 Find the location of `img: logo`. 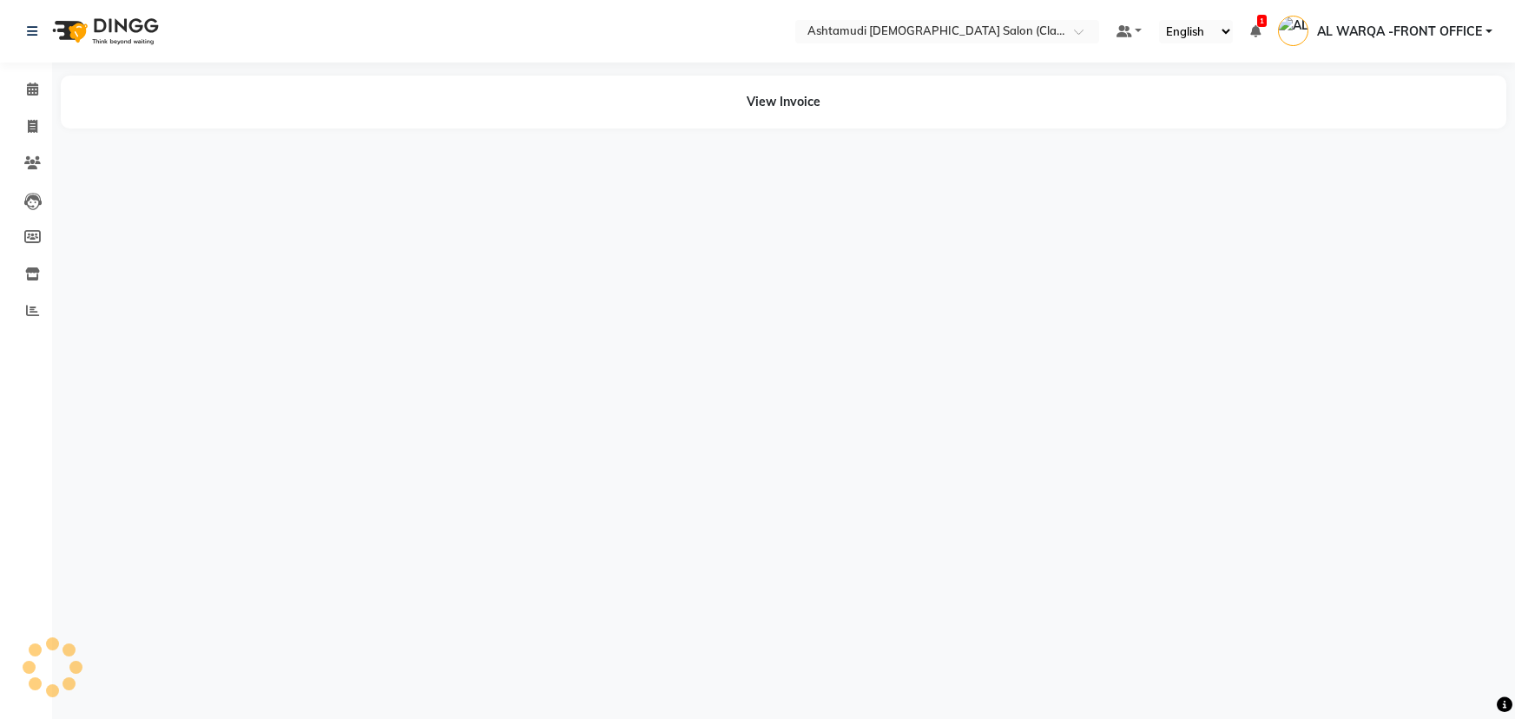

img: logo is located at coordinates (103, 31).